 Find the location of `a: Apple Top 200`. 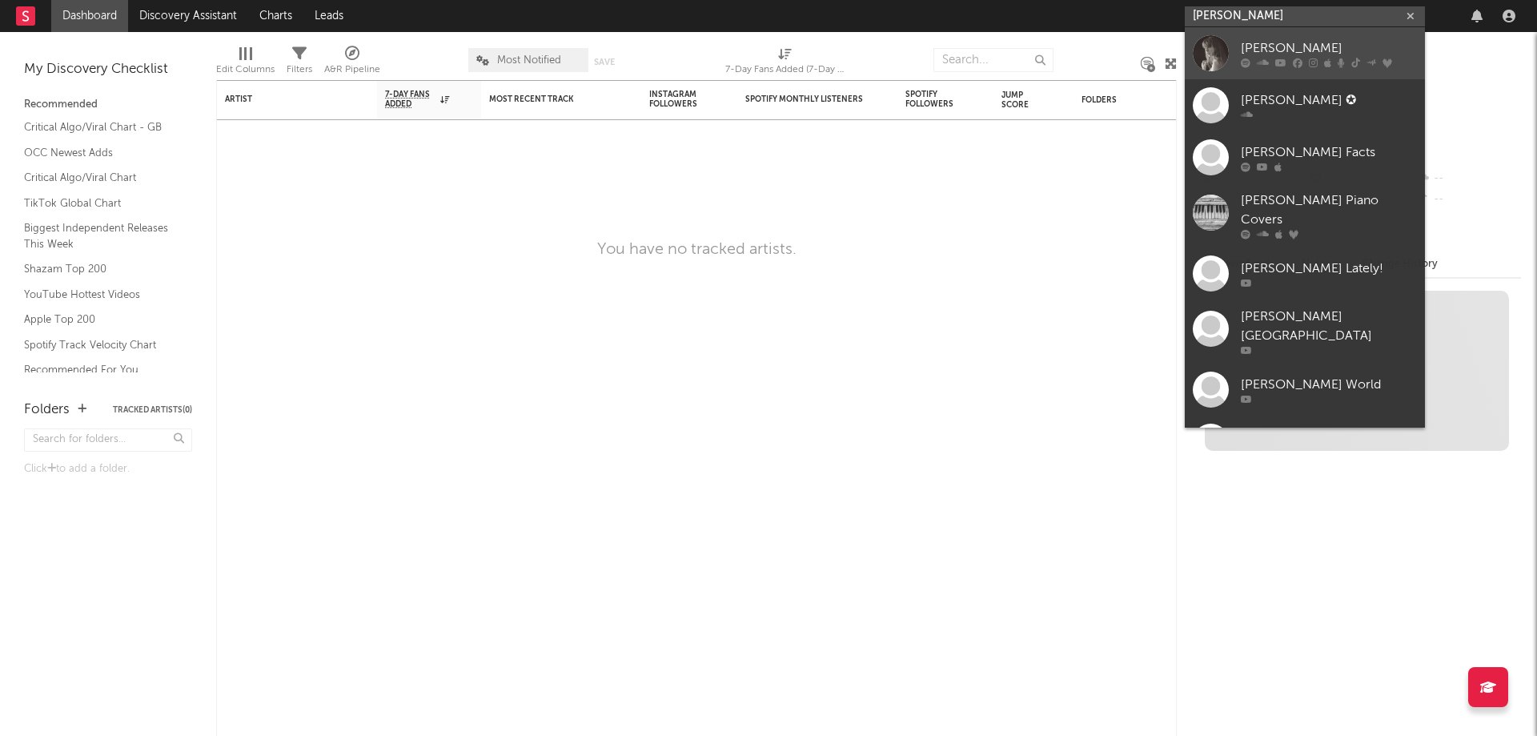

a: Apple Top 200 is located at coordinates (100, 319).